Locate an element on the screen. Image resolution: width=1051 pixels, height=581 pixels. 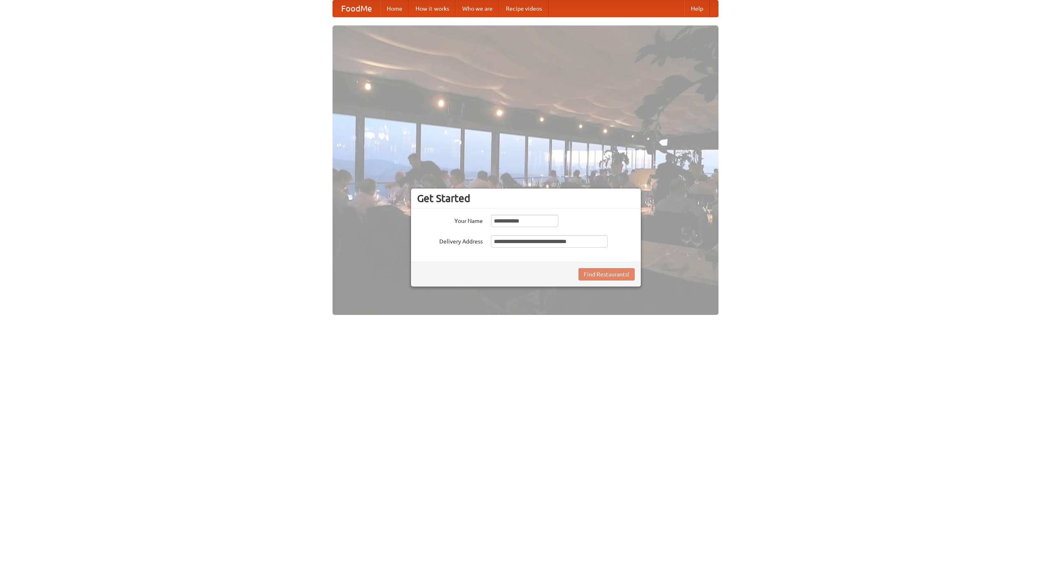
a: Home is located at coordinates (395, 9).